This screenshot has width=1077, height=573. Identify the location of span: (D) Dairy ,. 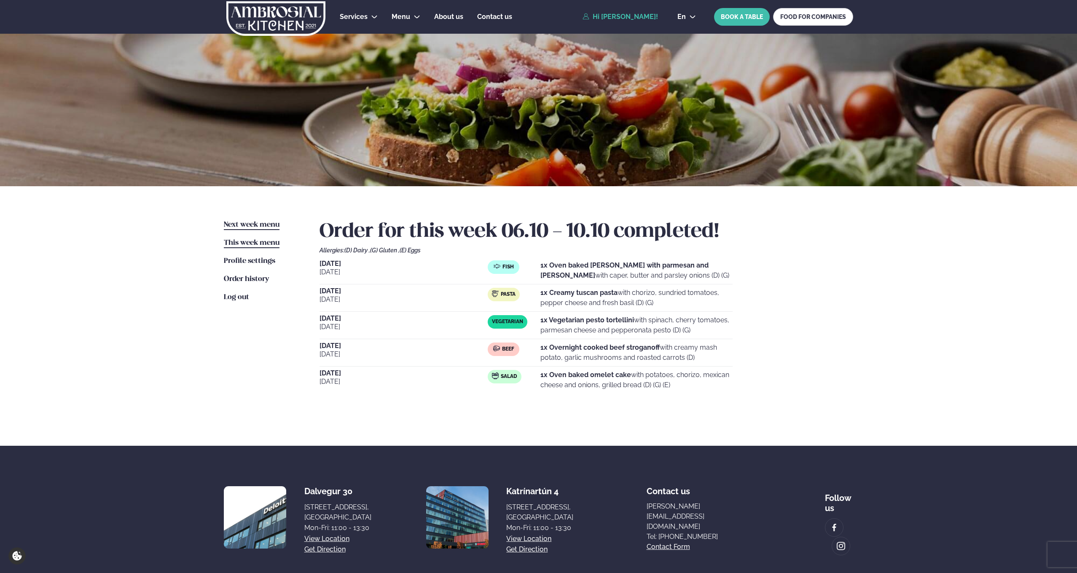
(357, 250).